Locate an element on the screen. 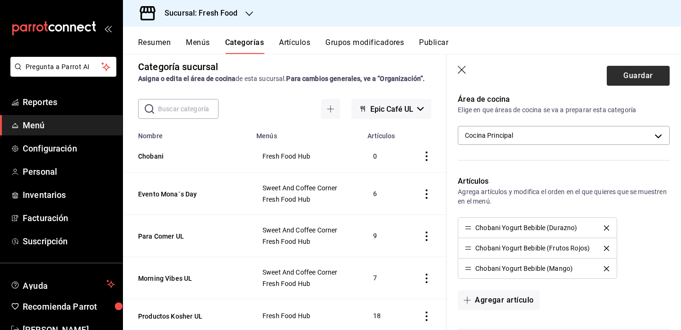 The image size is (681, 330). th: Nombre is located at coordinates (187, 133).